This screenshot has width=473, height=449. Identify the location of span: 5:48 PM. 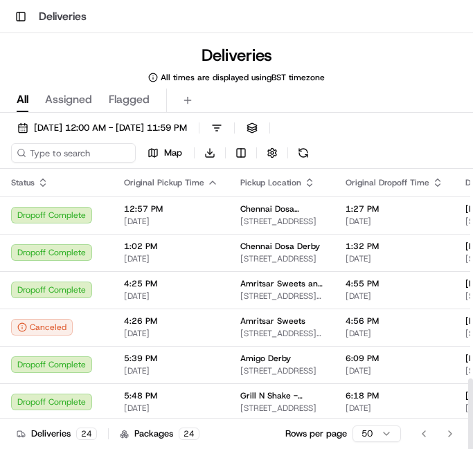
(171, 396).